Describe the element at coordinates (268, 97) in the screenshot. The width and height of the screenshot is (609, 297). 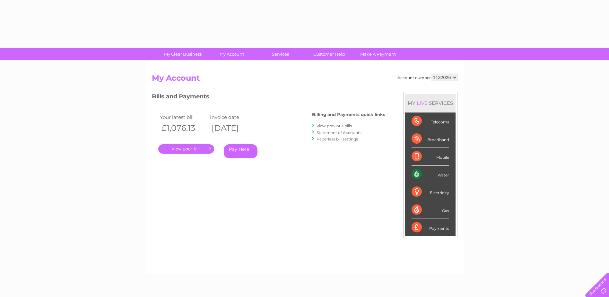
I see `h3: Bills and Payments` at that location.